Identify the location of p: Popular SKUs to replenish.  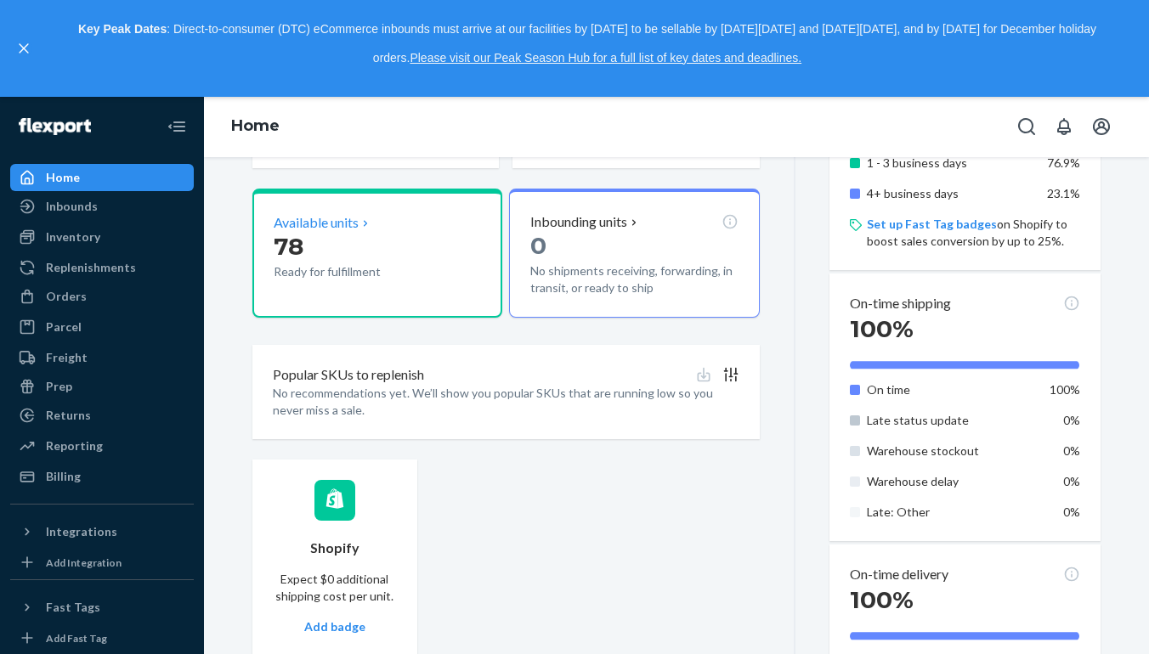
(348, 375).